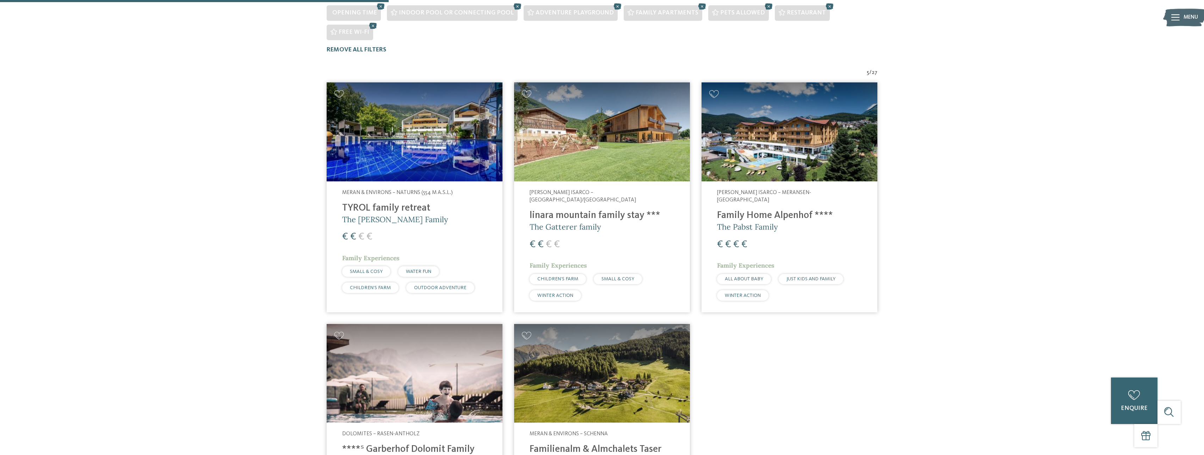 The image size is (1204, 455). Describe the element at coordinates (748, 227) in the screenshot. I see `span: The Pabst Family` at that location.